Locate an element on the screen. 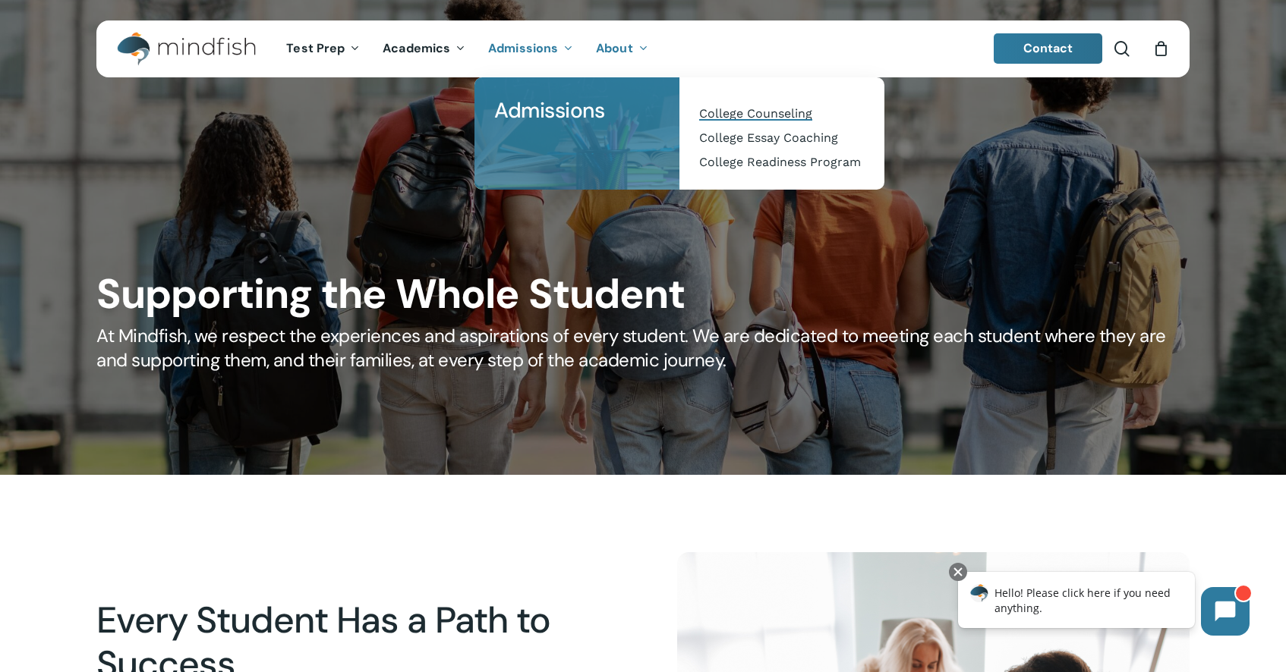  span: College Readiness Program is located at coordinates (780, 162).